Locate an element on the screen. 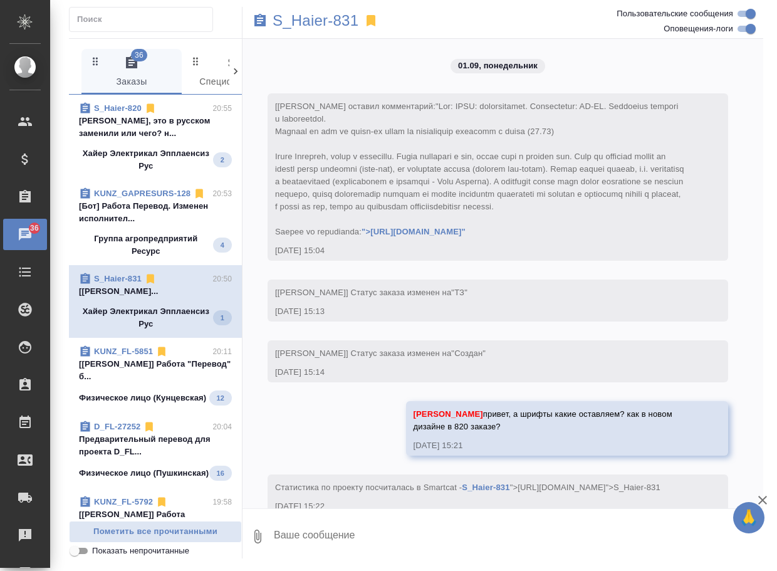 The width and height of the screenshot is (777, 571). div: KUNZ_GAPRESURS-12820:53[Бот] Работа Перевод. Изменен исполнител...Группа агропредприятий Ресурс4 is located at coordinates (155, 222).